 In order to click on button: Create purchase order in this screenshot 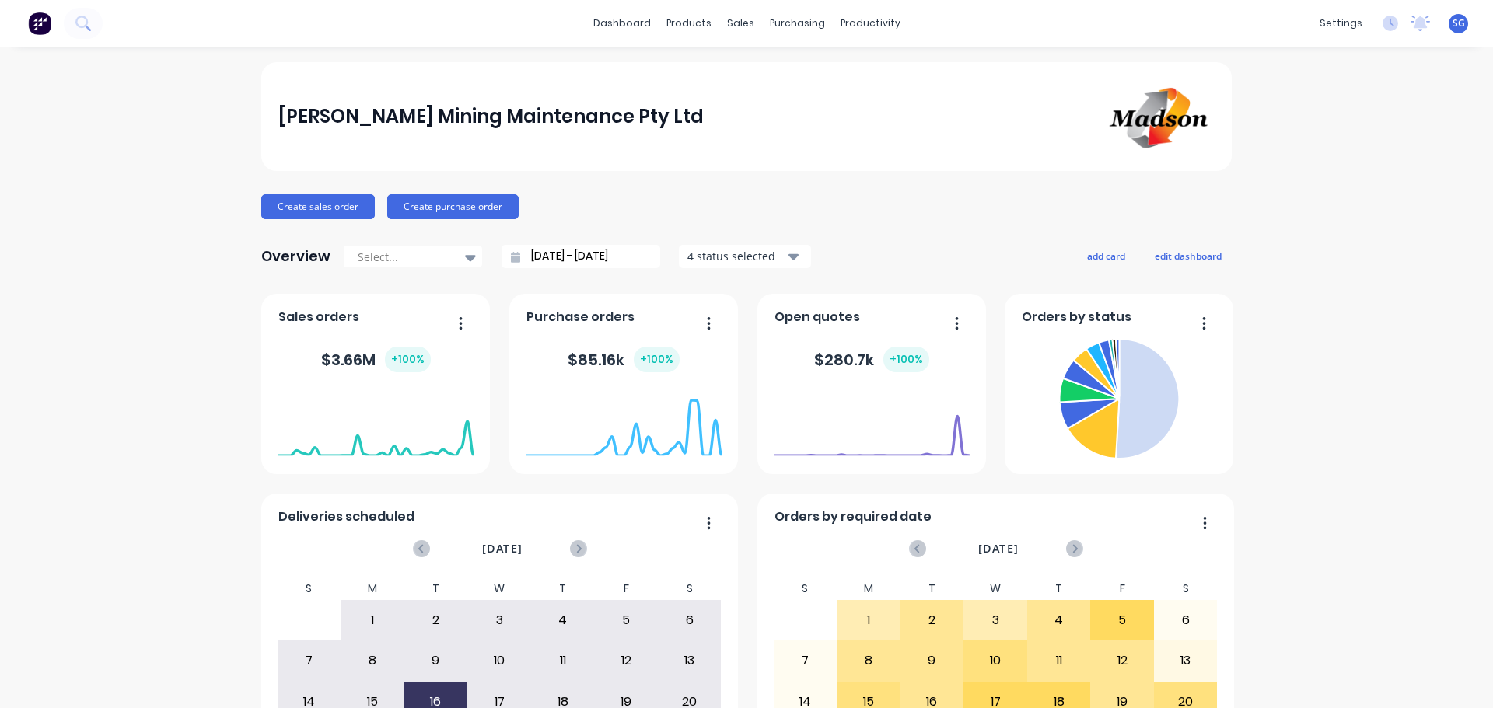, I will do `click(453, 207)`.